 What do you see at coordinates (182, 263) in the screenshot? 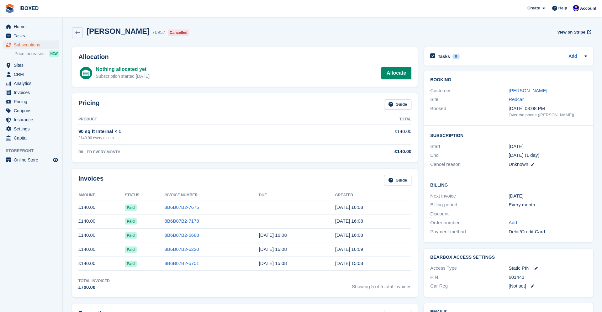
I see `a: 8B6B07B2-5751` at bounding box center [182, 263].